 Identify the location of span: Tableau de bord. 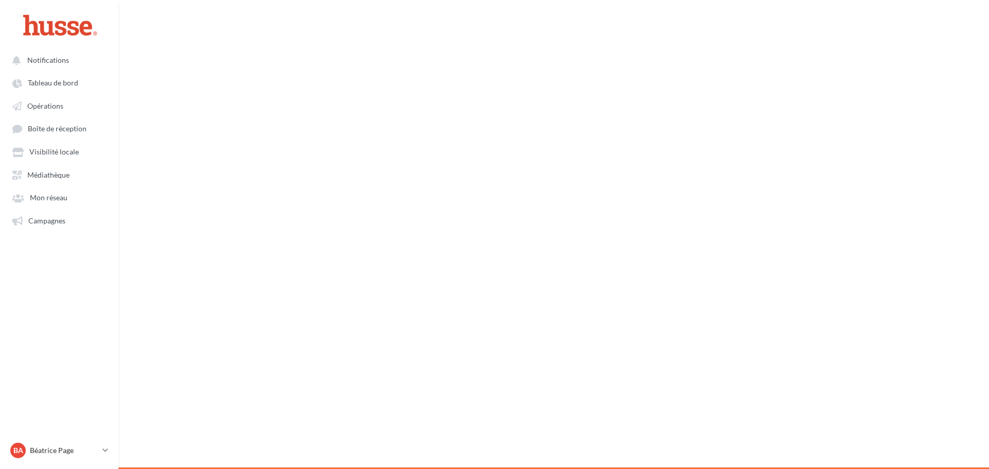
(53, 83).